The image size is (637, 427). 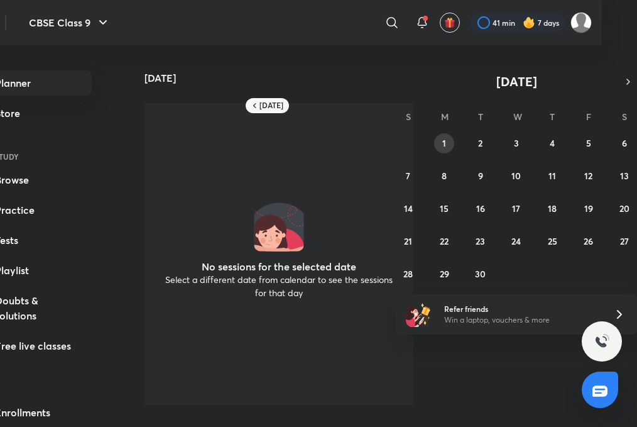 What do you see at coordinates (624, 143) in the screenshot?
I see `button: September 6, 2025` at bounding box center [624, 143].